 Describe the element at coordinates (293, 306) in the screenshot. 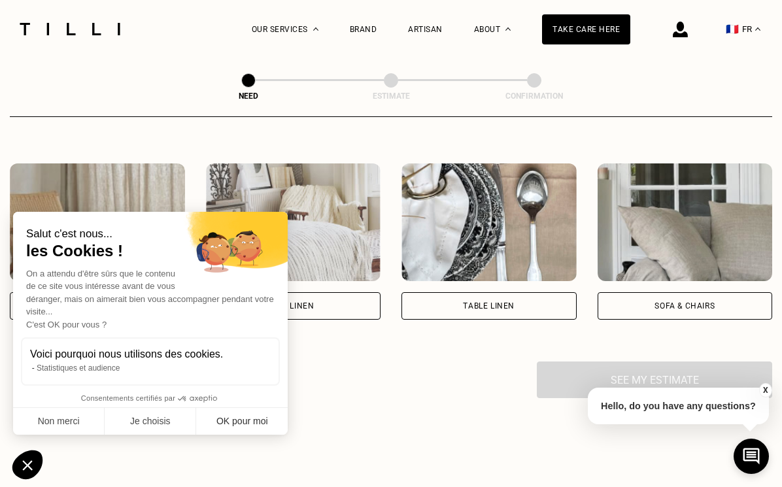

I see `font: Bed linen` at that location.